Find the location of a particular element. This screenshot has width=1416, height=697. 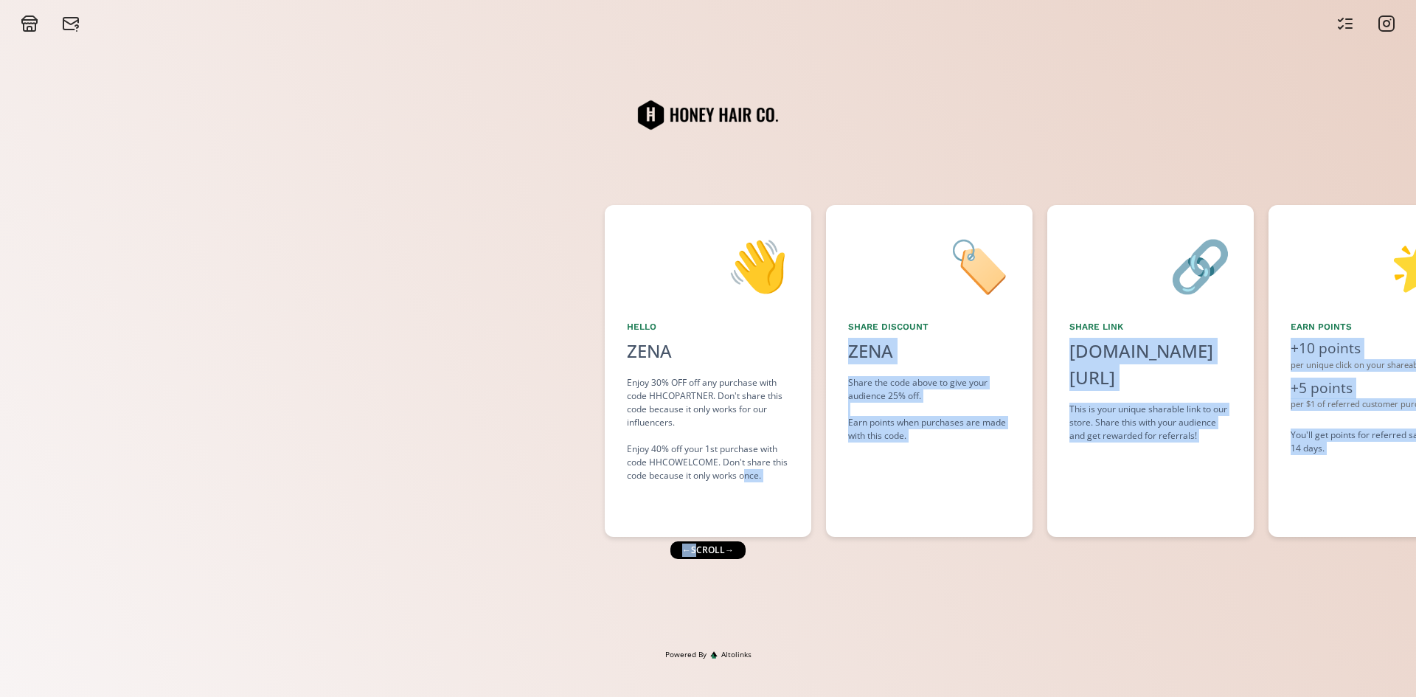

div: This is your unique sharable link to our store. Share this with your audience and get rewarded fo... is located at coordinates (1151, 423).